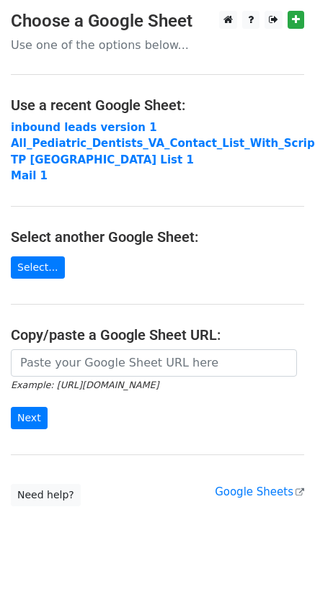  Describe the element at coordinates (29, 176) in the screenshot. I see `strong: Mail 1` at that location.